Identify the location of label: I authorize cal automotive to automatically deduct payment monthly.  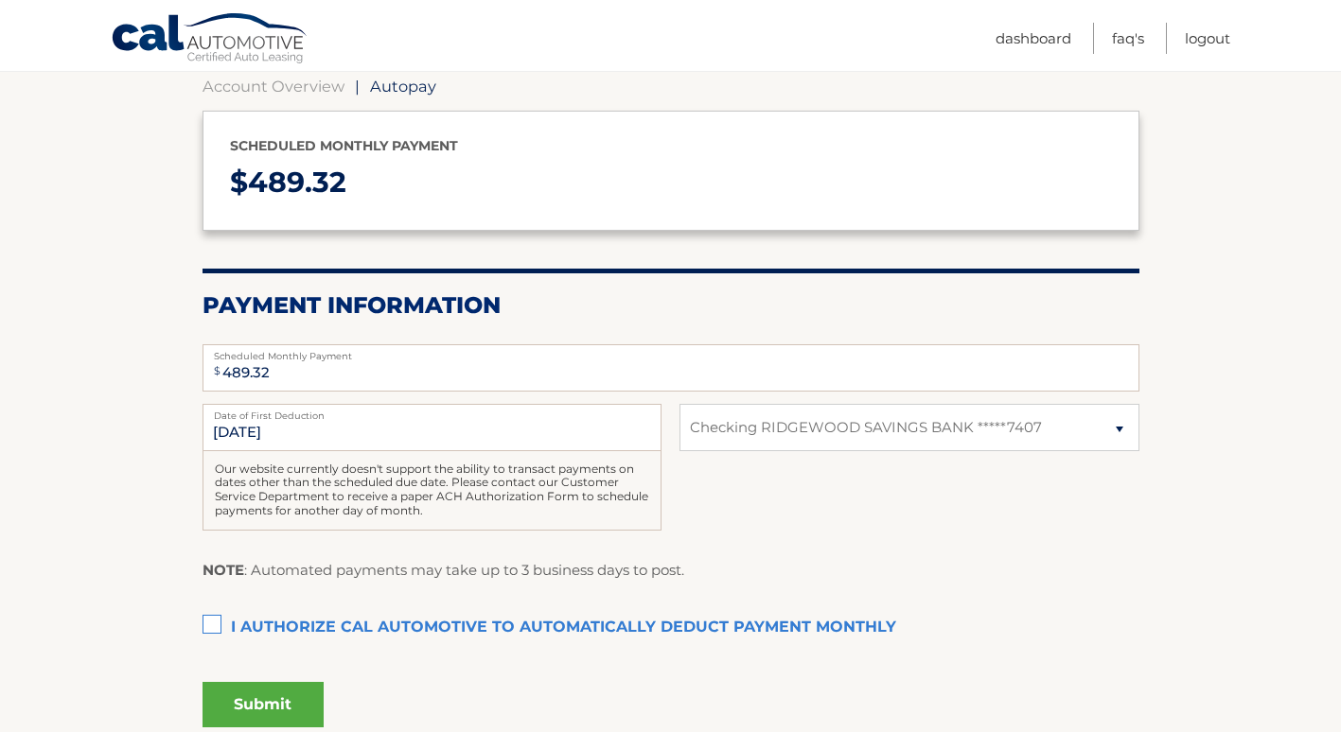
(671, 628).